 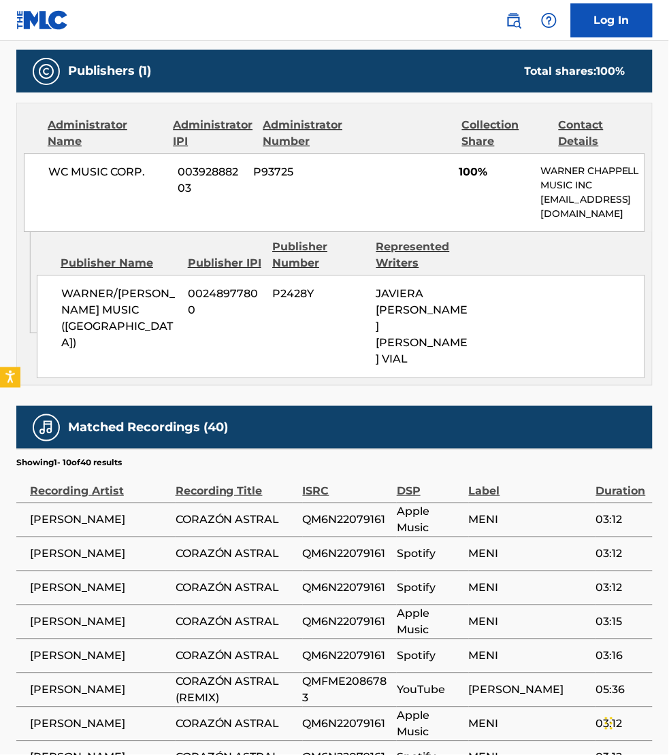 What do you see at coordinates (429, 484) in the screenshot?
I see `div: DSP` at bounding box center [429, 484].